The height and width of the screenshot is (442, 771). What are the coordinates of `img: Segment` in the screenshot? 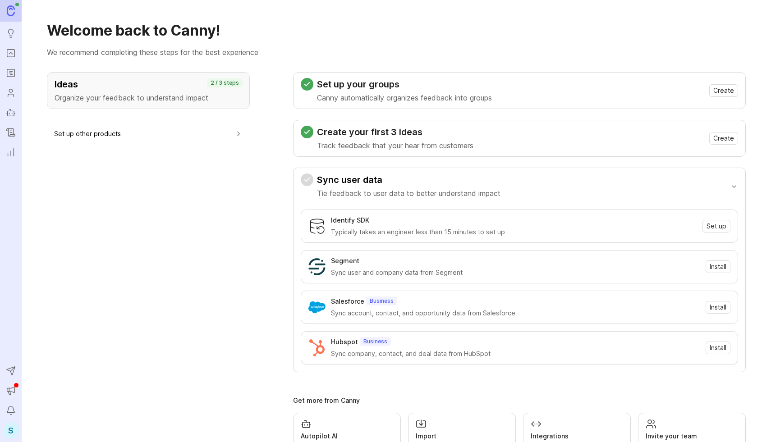 It's located at (317, 267).